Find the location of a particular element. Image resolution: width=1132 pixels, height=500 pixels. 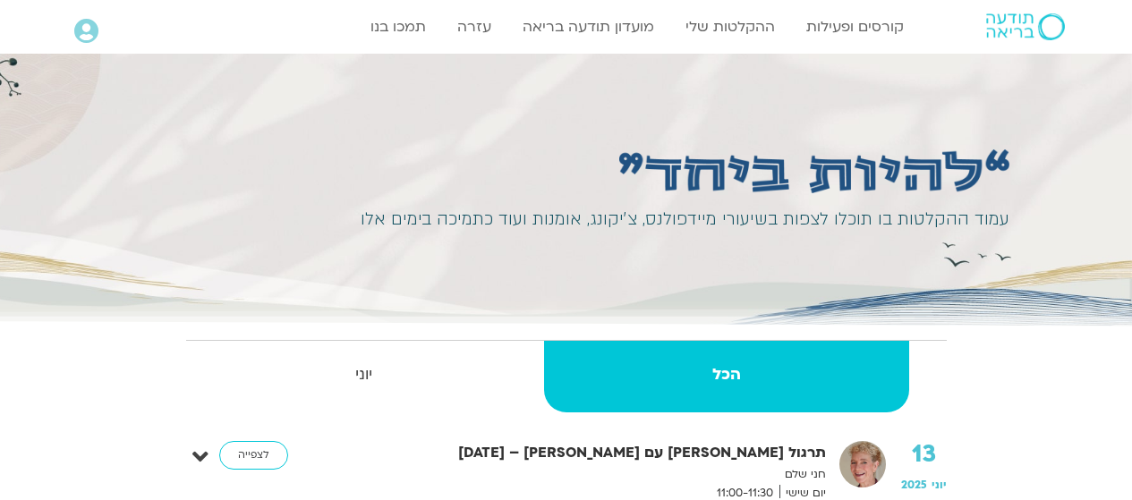

a: עזרה is located at coordinates (474, 27).